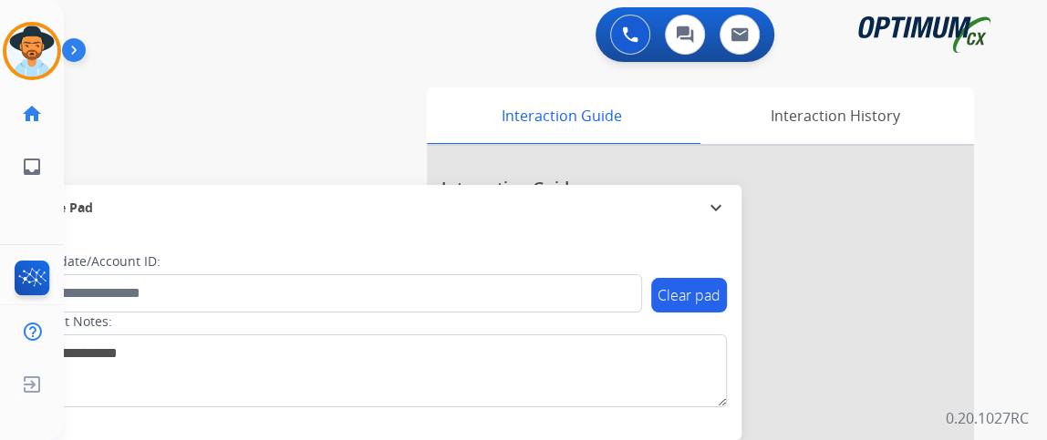 The image size is (1047, 440). What do you see at coordinates (92, 262) in the screenshot?
I see `label: Candidate/Account ID:` at bounding box center [92, 262].